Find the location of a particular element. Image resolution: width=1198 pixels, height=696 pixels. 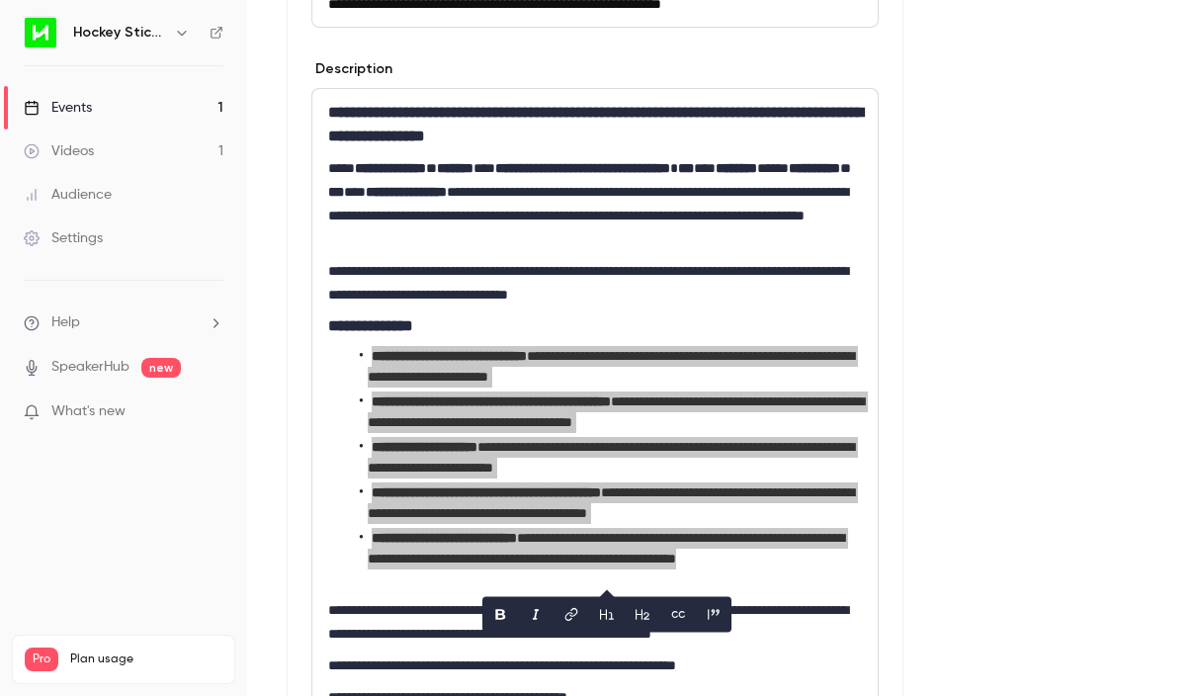

button: italic is located at coordinates (536, 615).